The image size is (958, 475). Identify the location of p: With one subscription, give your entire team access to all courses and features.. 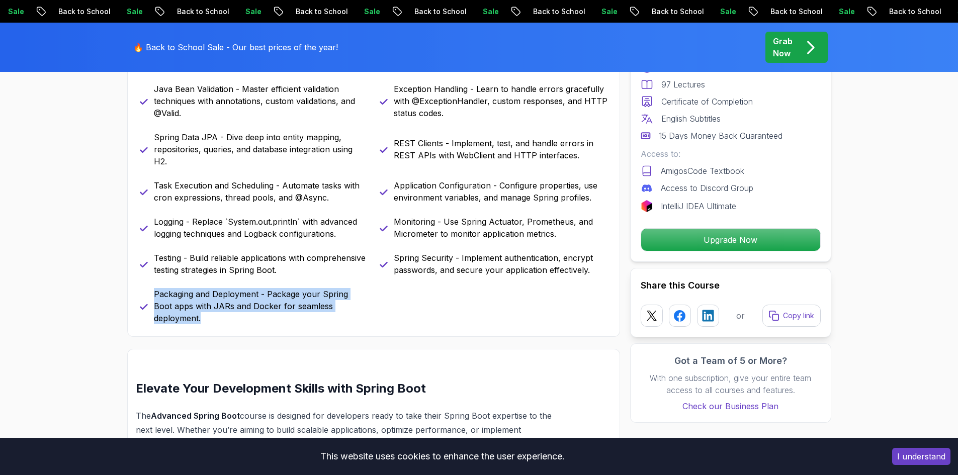
(731, 384).